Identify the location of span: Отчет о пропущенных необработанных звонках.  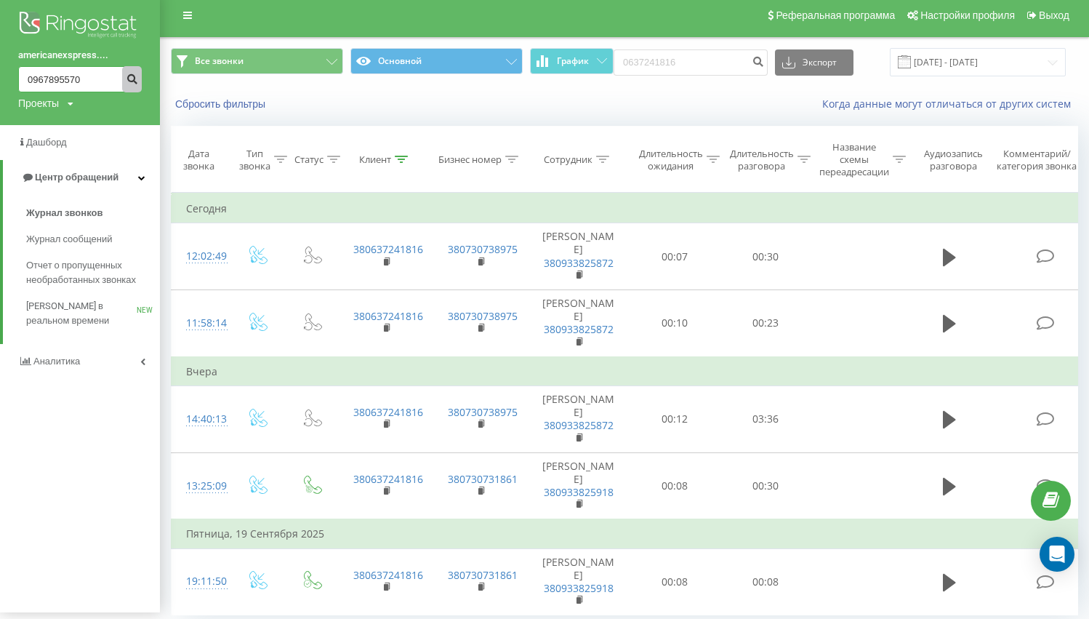
(89, 273).